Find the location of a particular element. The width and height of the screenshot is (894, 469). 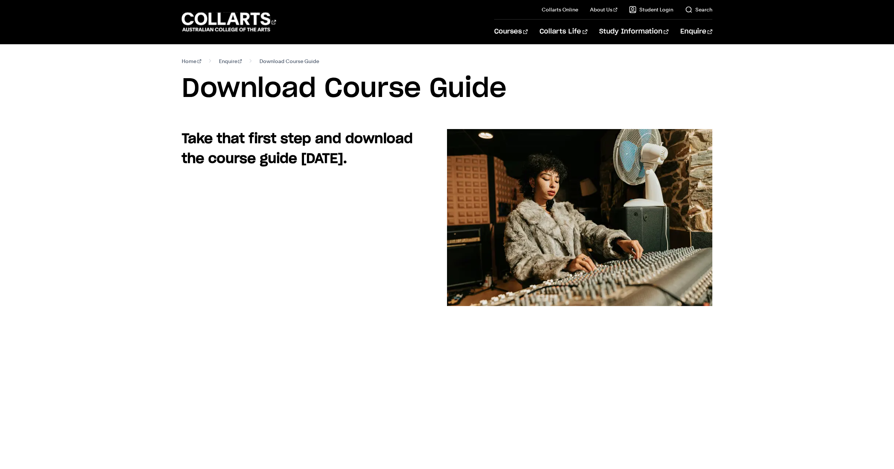

h1: Download Course Guide is located at coordinates (447, 89).